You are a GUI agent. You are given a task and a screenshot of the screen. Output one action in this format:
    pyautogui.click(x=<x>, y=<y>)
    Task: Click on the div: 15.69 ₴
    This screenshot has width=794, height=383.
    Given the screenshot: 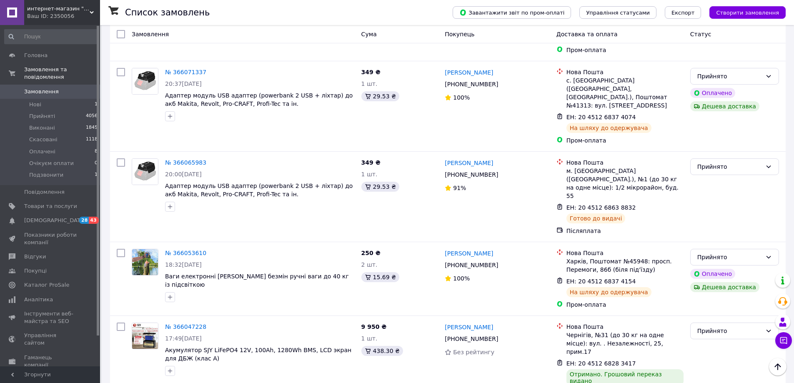 What is the action you would take?
    pyautogui.click(x=380, y=277)
    